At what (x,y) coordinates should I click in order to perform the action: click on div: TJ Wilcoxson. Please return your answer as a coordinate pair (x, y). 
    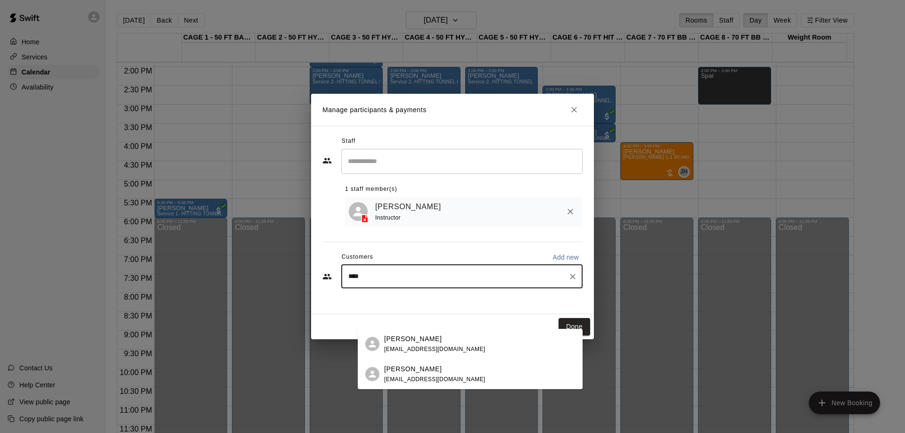
    Looking at the image, I should click on (358, 212).